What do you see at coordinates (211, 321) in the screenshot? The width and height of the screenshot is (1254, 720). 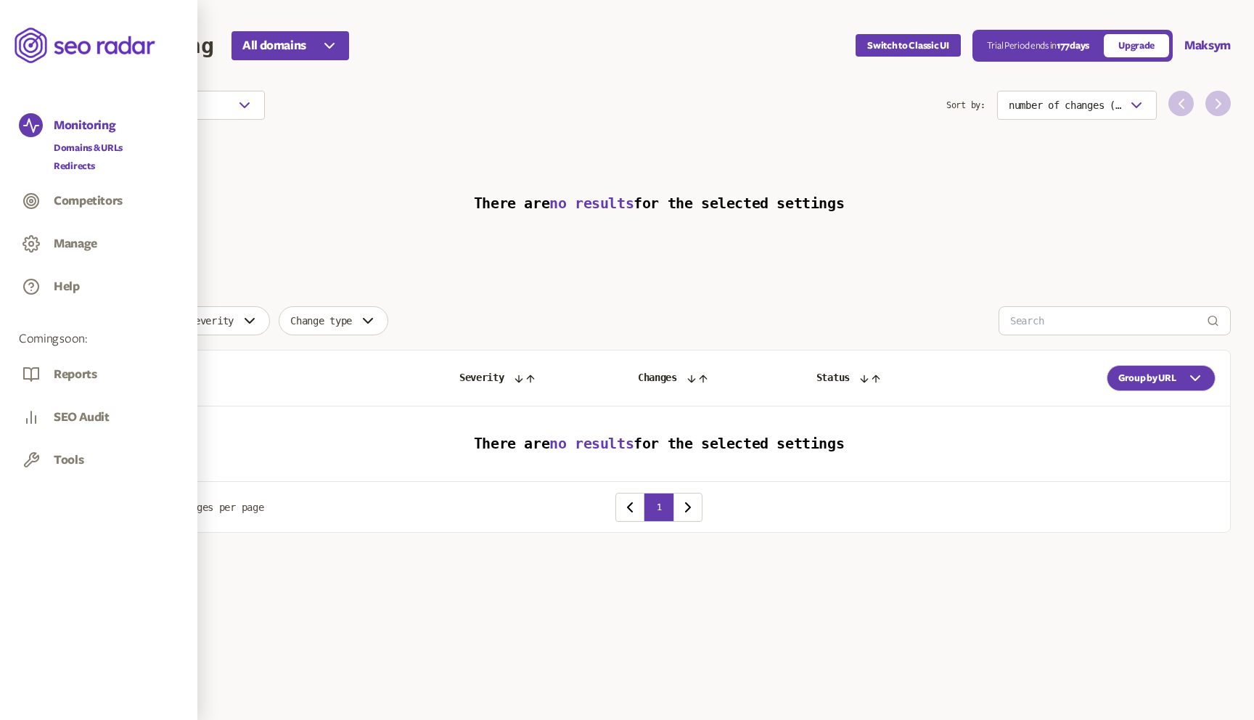 I see `span: Severity` at bounding box center [211, 321].